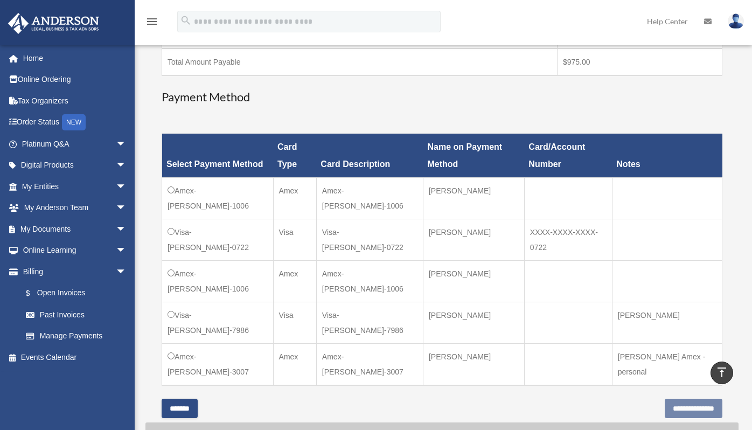  What do you see at coordinates (74, 122) in the screenshot?
I see `div: NEW` at bounding box center [74, 122].